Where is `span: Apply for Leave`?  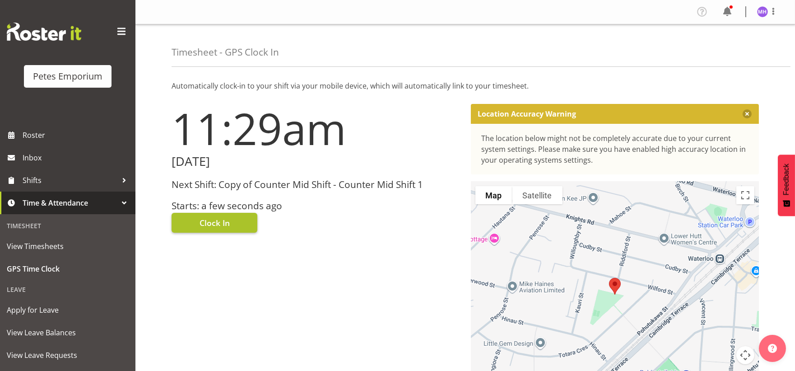
span: Apply for Leave is located at coordinates (68, 310).